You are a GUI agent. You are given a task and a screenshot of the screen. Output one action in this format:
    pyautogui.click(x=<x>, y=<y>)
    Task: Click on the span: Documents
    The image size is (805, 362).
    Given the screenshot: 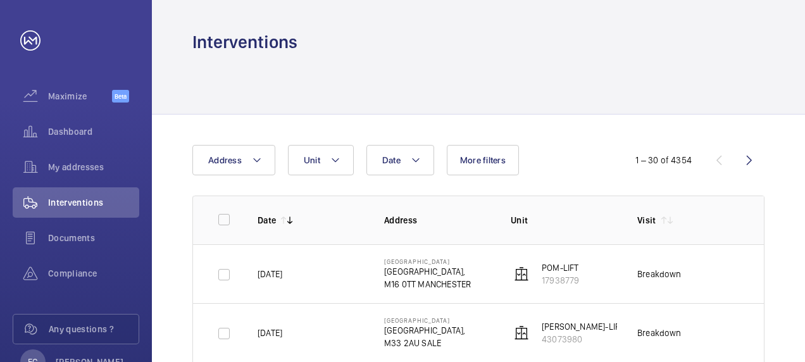 What is the action you would take?
    pyautogui.click(x=94, y=238)
    